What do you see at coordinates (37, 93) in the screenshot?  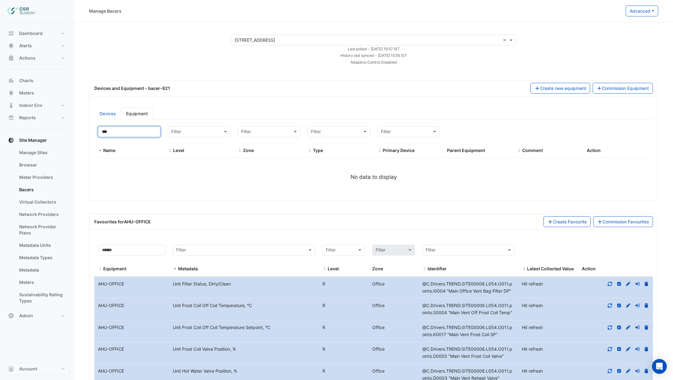 I see `button: Meters` at bounding box center [37, 93].